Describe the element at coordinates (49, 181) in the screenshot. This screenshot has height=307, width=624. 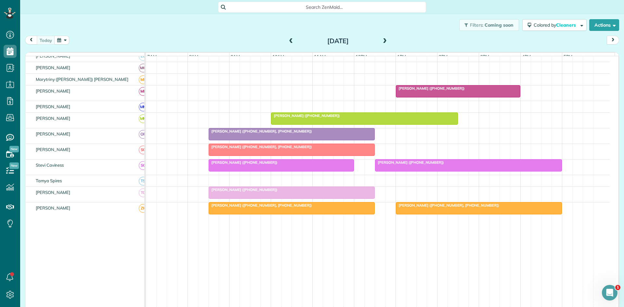
I see `span: Tamya Spires` at that location.